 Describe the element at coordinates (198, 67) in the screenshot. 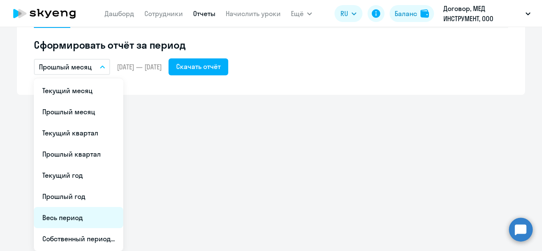

I see `div: Скачать отчёт` at that location.